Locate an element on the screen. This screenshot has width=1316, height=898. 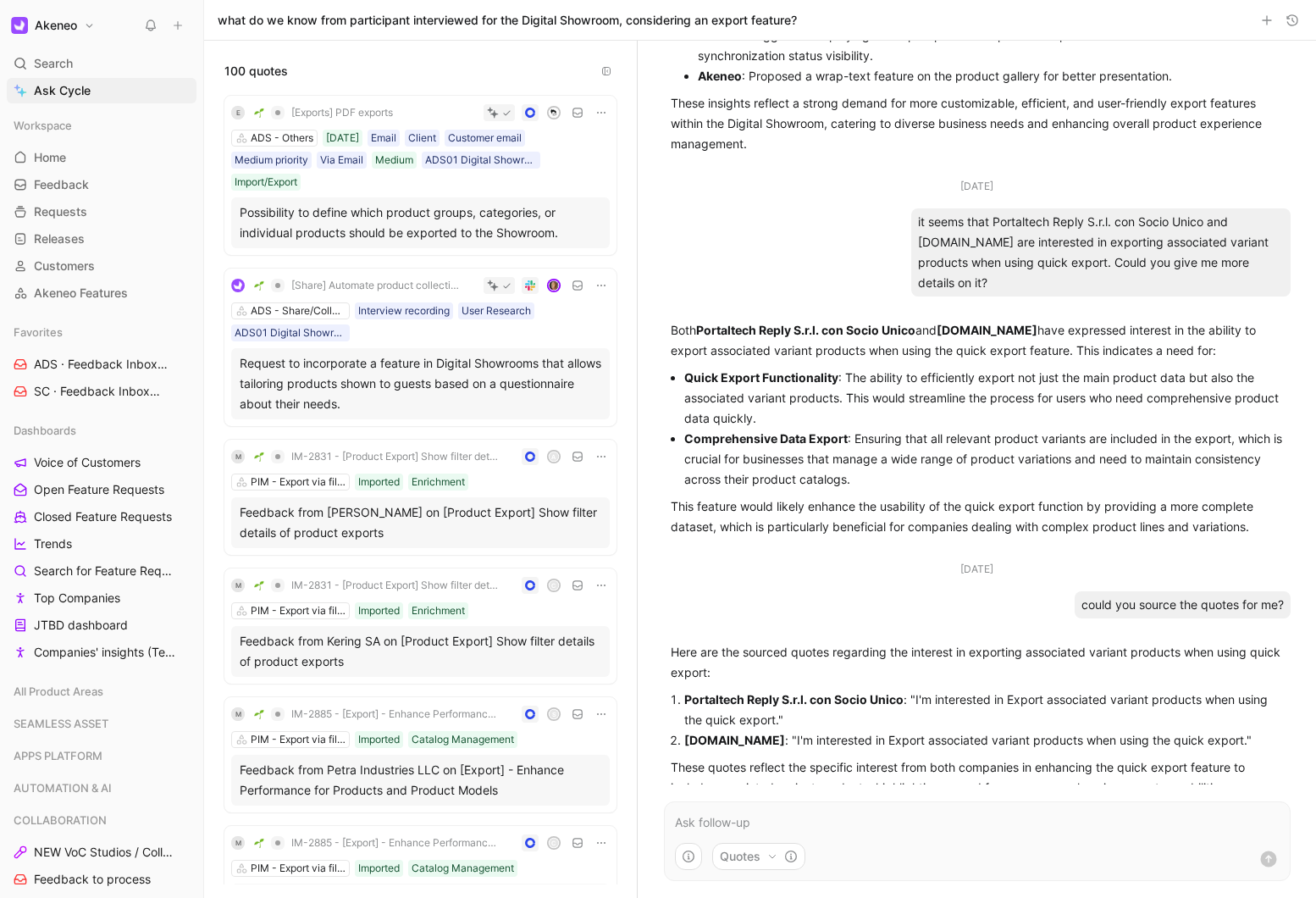
div: DashboardsVoice of CustomersOpen Feature RequestsClosed Feature RequestsTrendsSearch for Feature ... is located at coordinates (102, 541).